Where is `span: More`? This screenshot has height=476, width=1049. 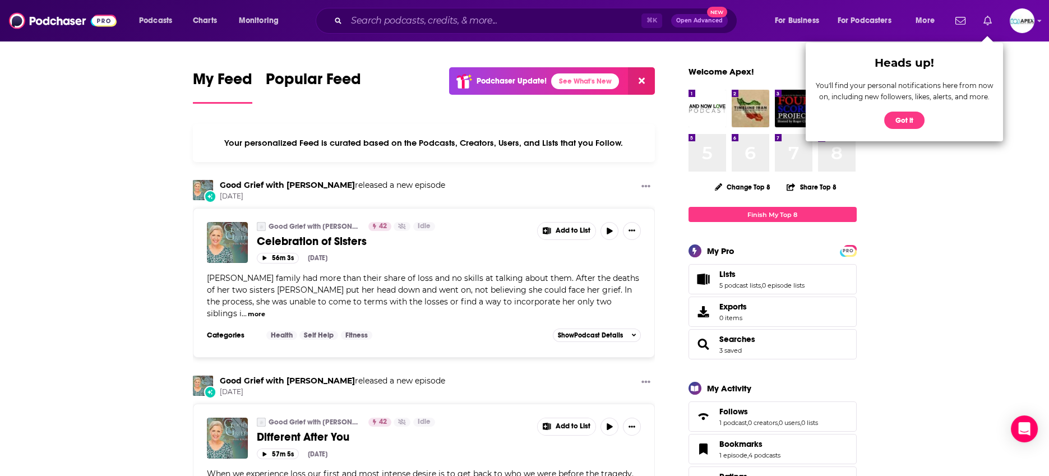 span: More is located at coordinates (926, 21).